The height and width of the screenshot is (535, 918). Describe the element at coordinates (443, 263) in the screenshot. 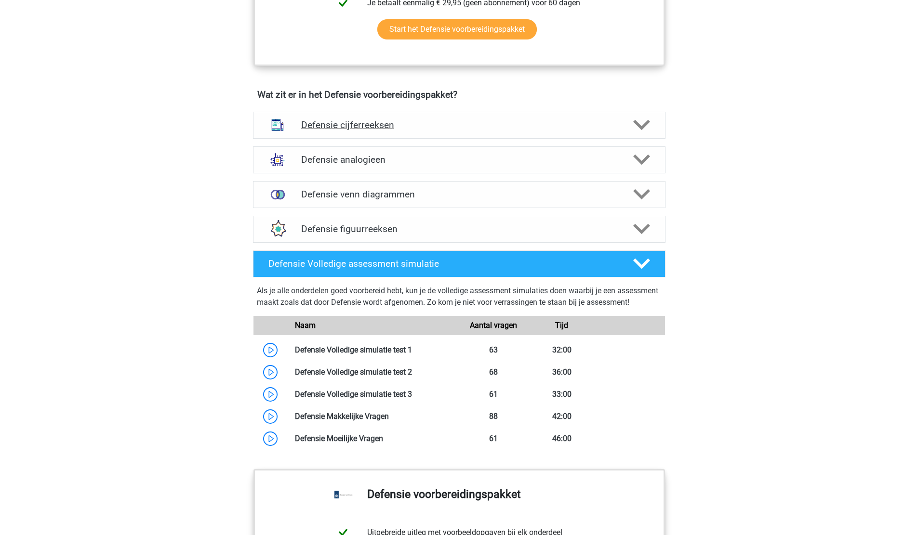

I see `h4: Defensie Volledige assessment simulatie` at that location.